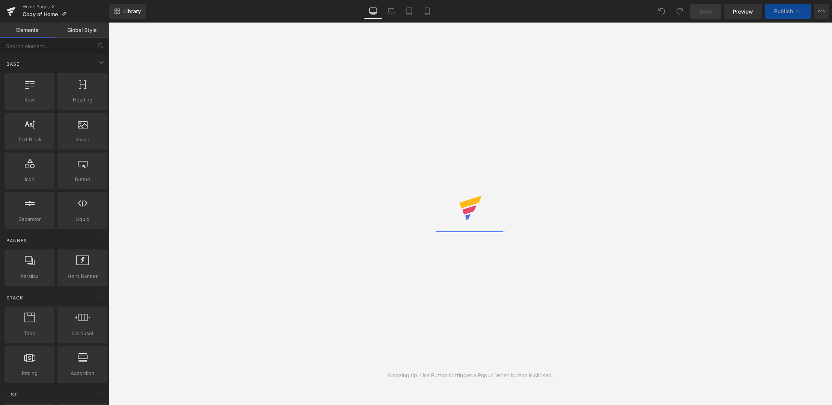 Image resolution: width=832 pixels, height=405 pixels. What do you see at coordinates (783, 11) in the screenshot?
I see `span: Publish` at bounding box center [783, 11].